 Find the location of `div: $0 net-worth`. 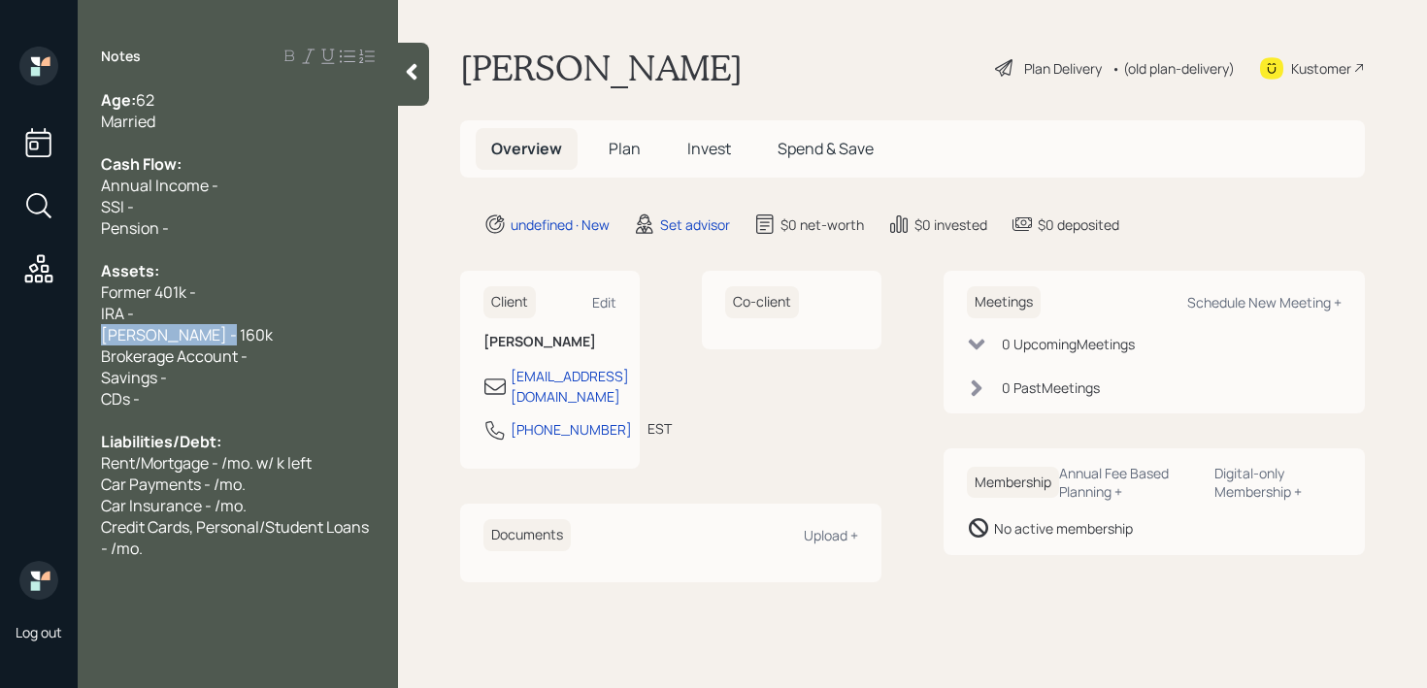

div: $0 net-worth is located at coordinates (822, 224).